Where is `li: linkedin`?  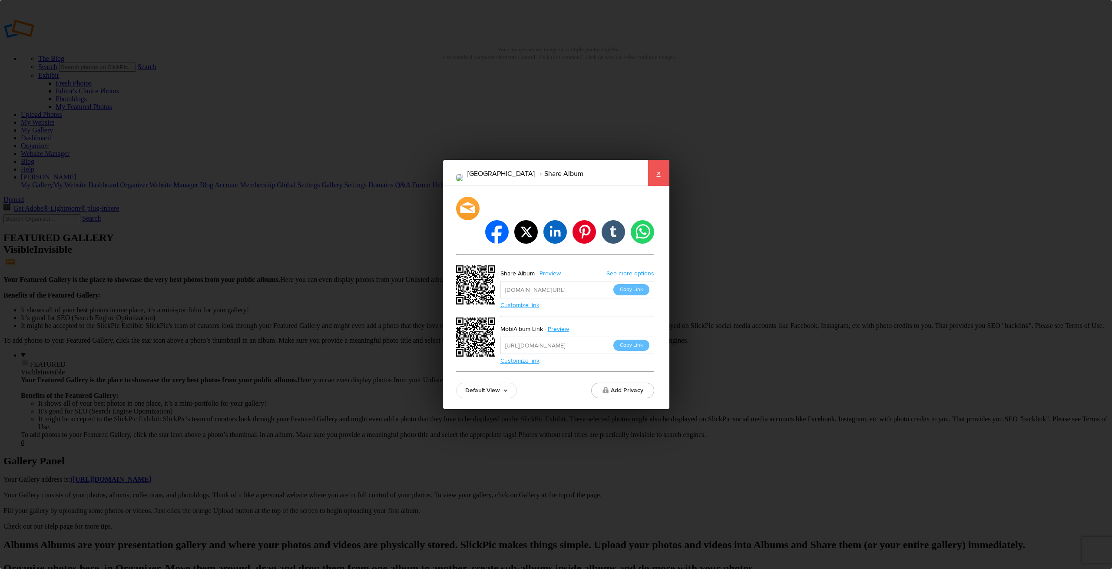
li: linkedin is located at coordinates (555, 232).